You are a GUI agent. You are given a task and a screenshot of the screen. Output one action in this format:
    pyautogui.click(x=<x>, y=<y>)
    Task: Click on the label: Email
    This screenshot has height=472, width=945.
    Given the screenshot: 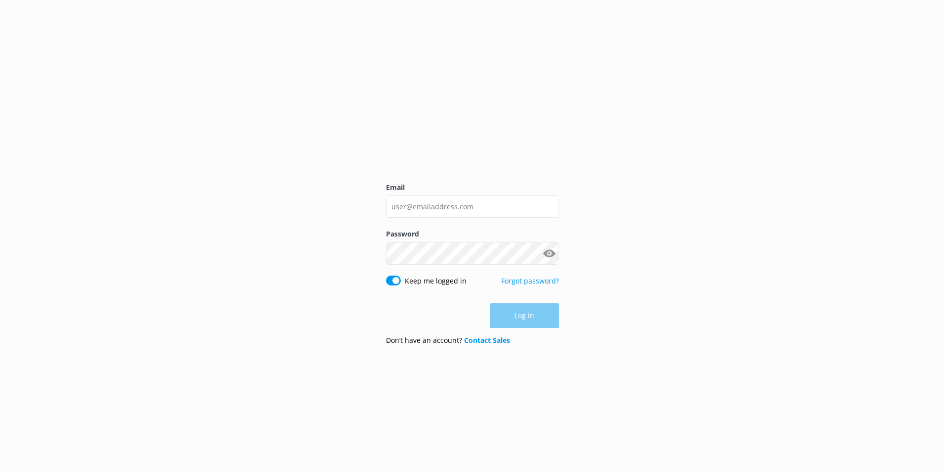 What is the action you would take?
    pyautogui.click(x=473, y=187)
    